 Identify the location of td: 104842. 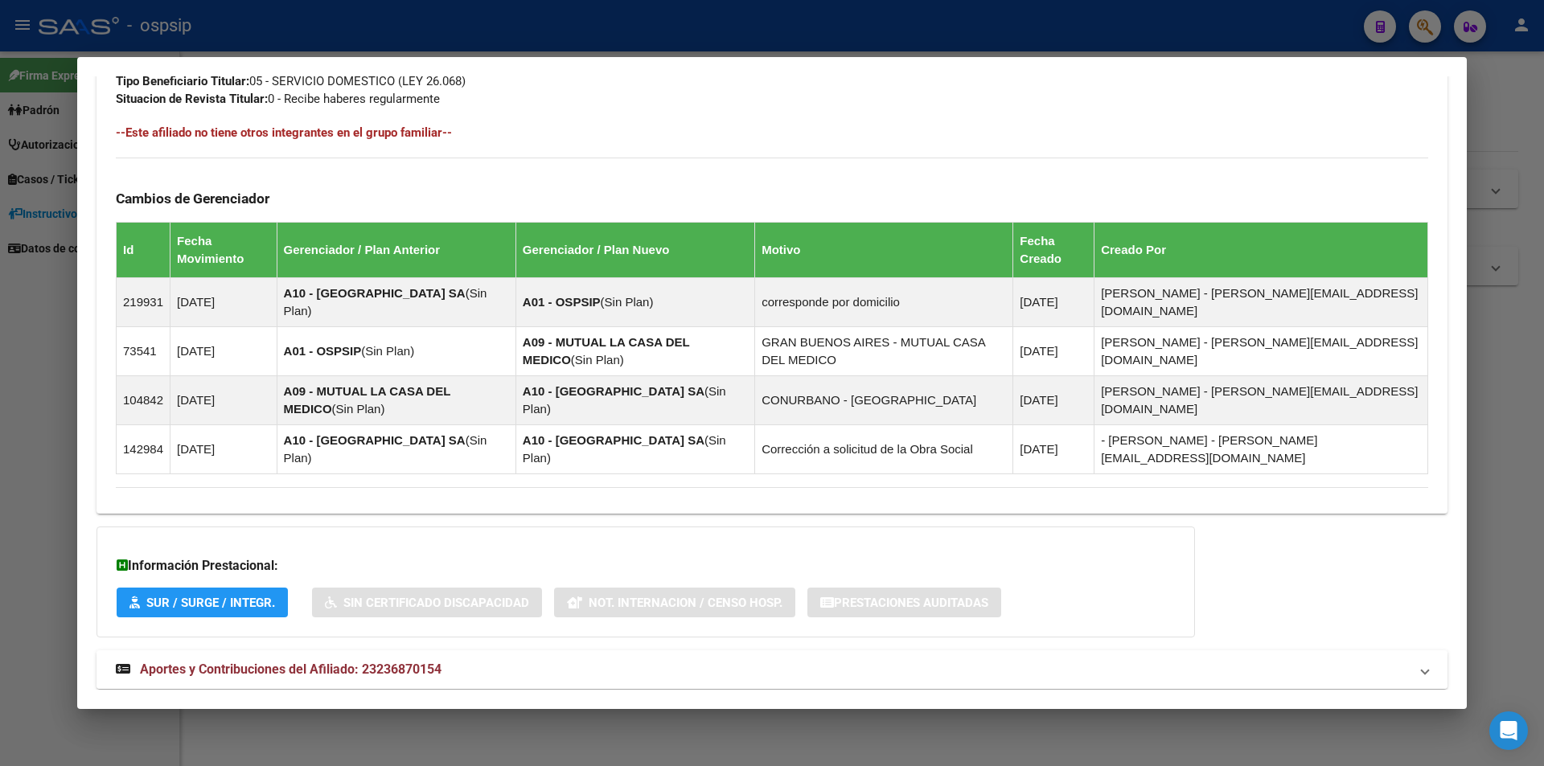
(143, 400).